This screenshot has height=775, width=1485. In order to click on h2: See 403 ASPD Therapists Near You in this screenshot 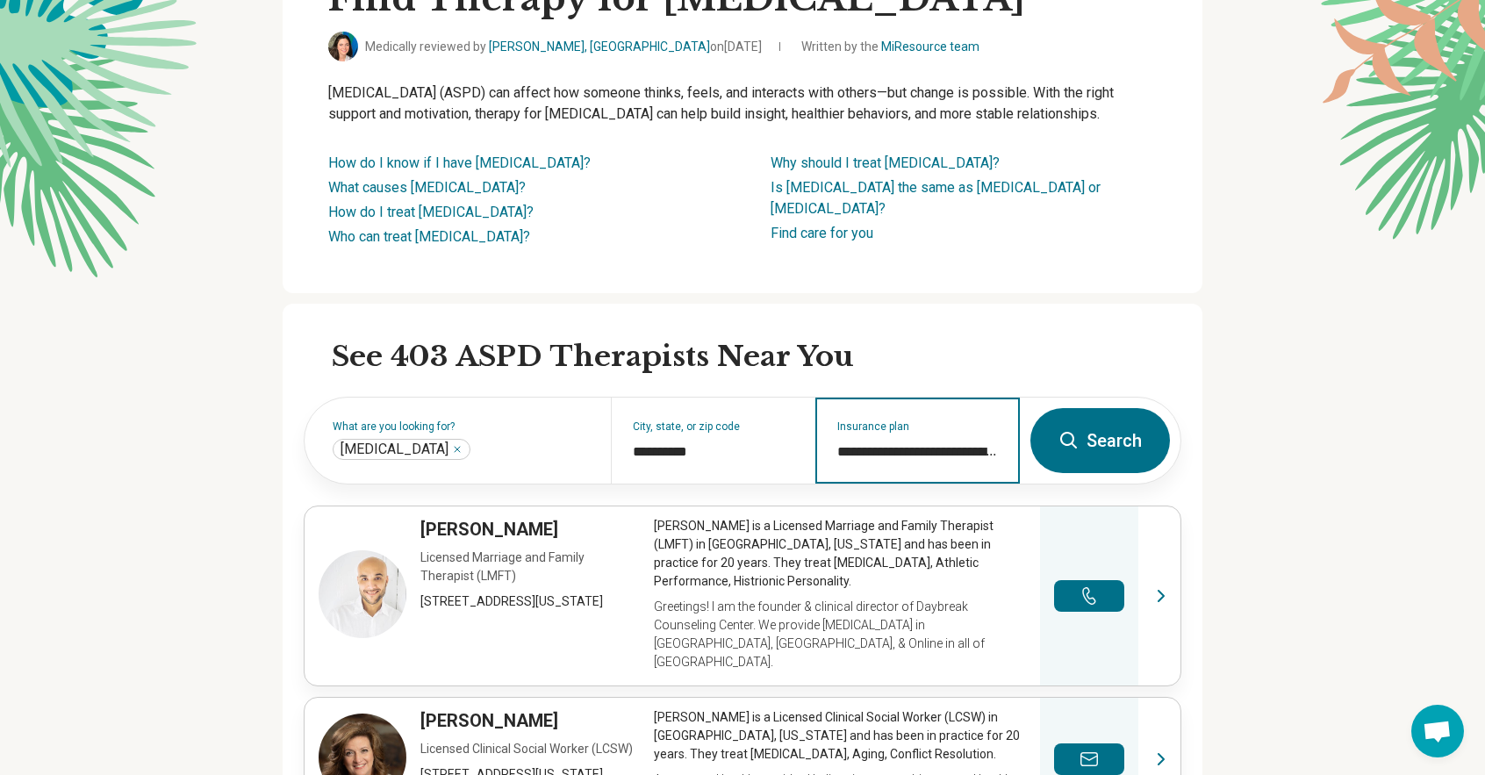, I will do `click(757, 357)`.